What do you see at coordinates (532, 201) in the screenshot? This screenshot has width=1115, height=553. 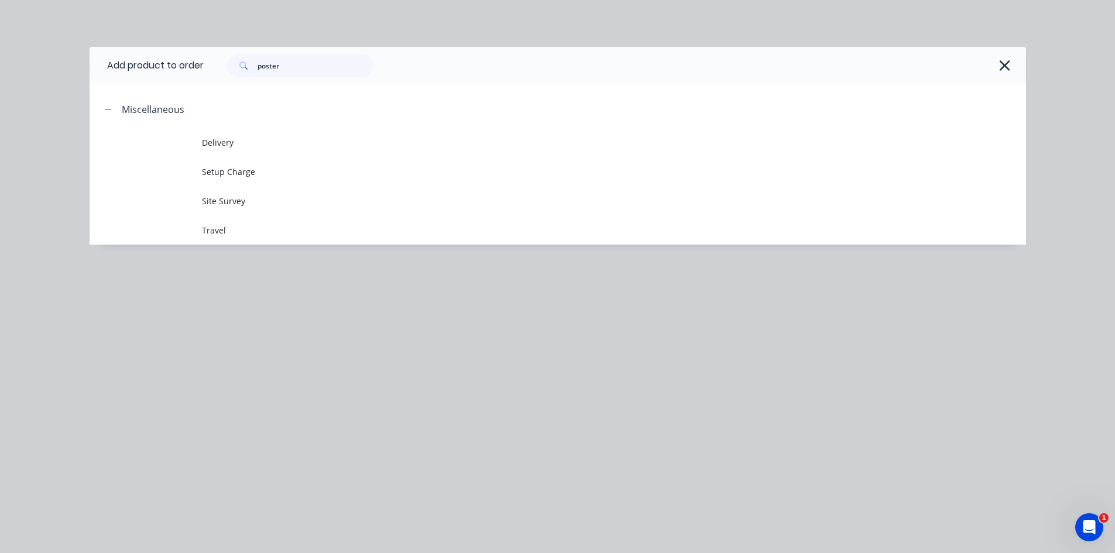 I see `span: Site Survey` at bounding box center [532, 201].